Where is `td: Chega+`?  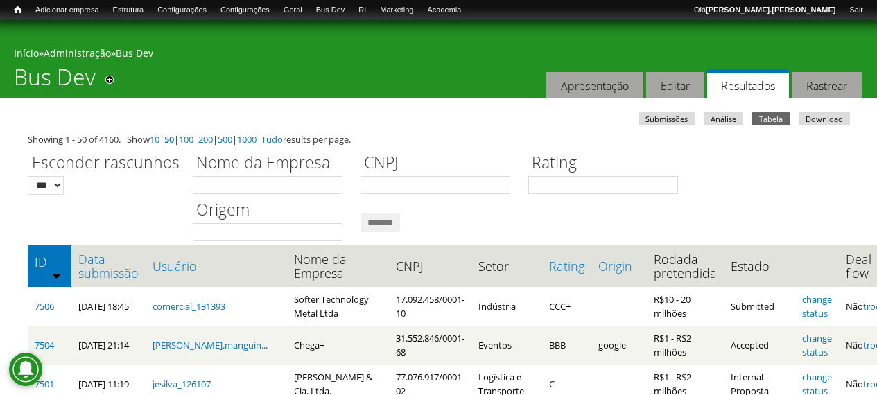 td: Chega+ is located at coordinates (338, 345).